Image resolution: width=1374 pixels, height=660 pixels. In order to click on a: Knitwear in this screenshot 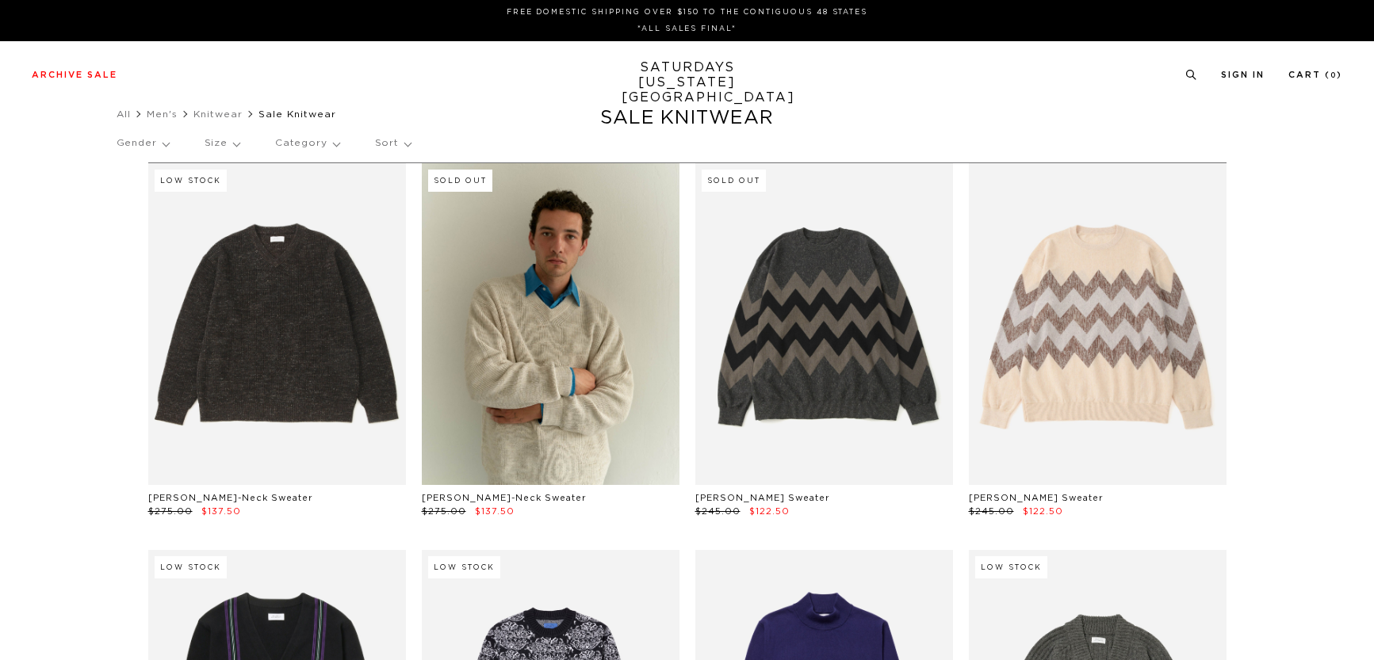, I will do `click(218, 114)`.